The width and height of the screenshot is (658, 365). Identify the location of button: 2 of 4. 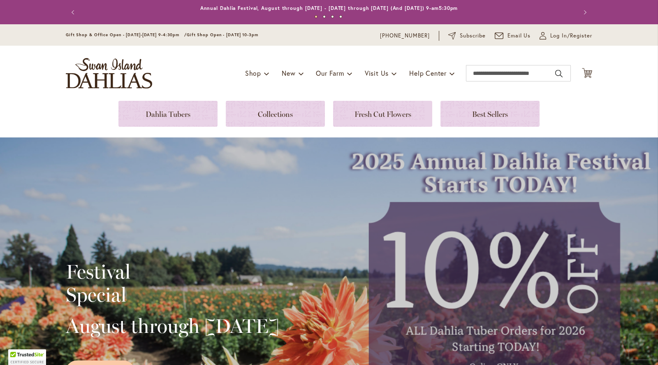
(324, 16).